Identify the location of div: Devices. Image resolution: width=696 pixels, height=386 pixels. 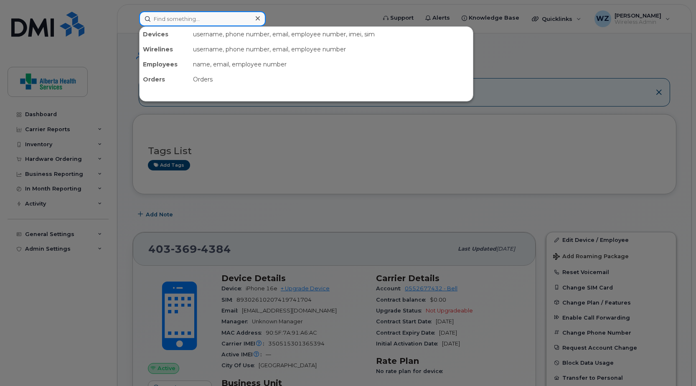
(165, 34).